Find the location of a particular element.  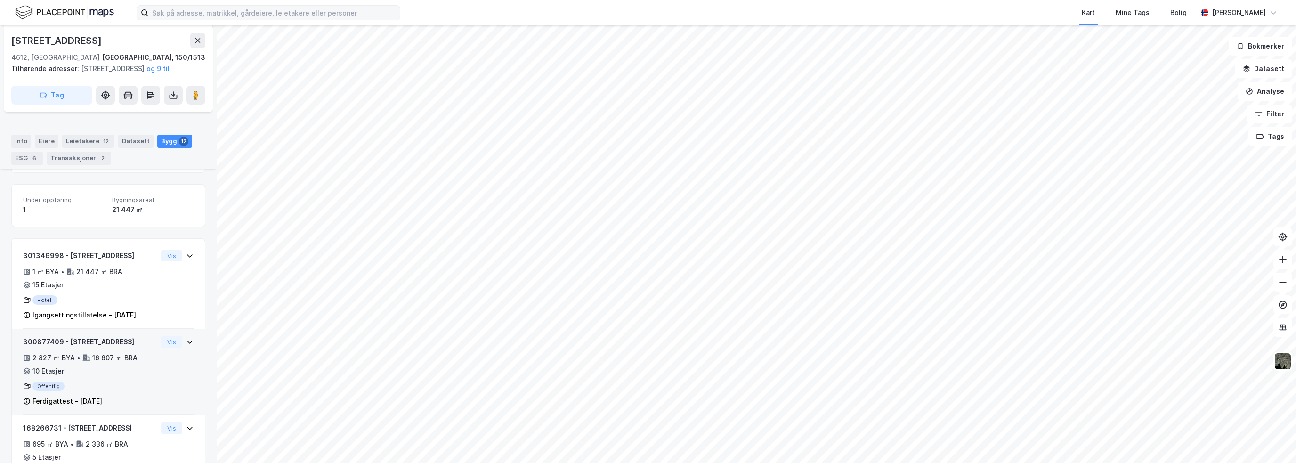

div: Mine Tags is located at coordinates (1133, 13).